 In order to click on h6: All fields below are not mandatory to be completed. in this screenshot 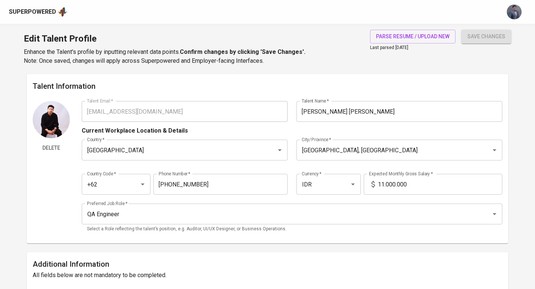, I will do `click(268, 276)`.